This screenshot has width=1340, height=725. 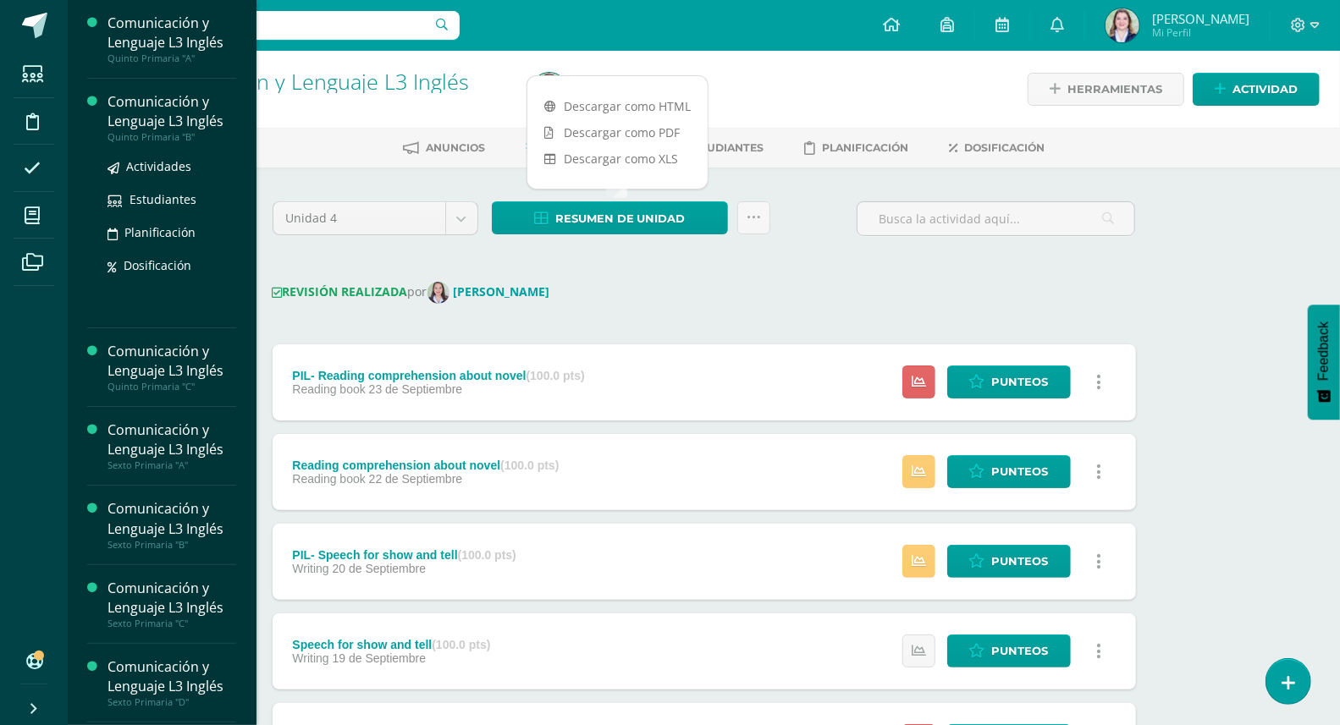 What do you see at coordinates (172, 166) in the screenshot?
I see `a: Actividades` at bounding box center [172, 166].